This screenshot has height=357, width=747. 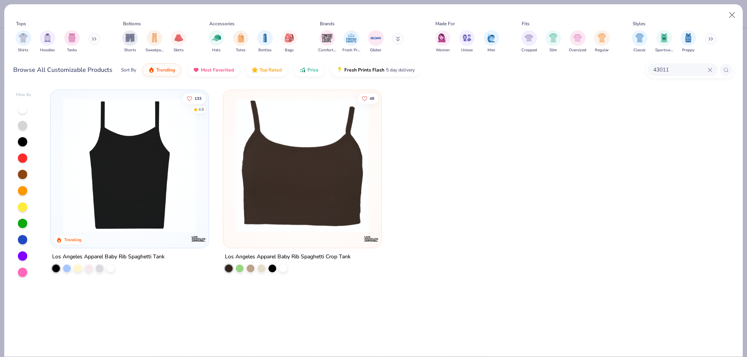 What do you see at coordinates (72, 50) in the screenshot?
I see `span: Tanks` at bounding box center [72, 50].